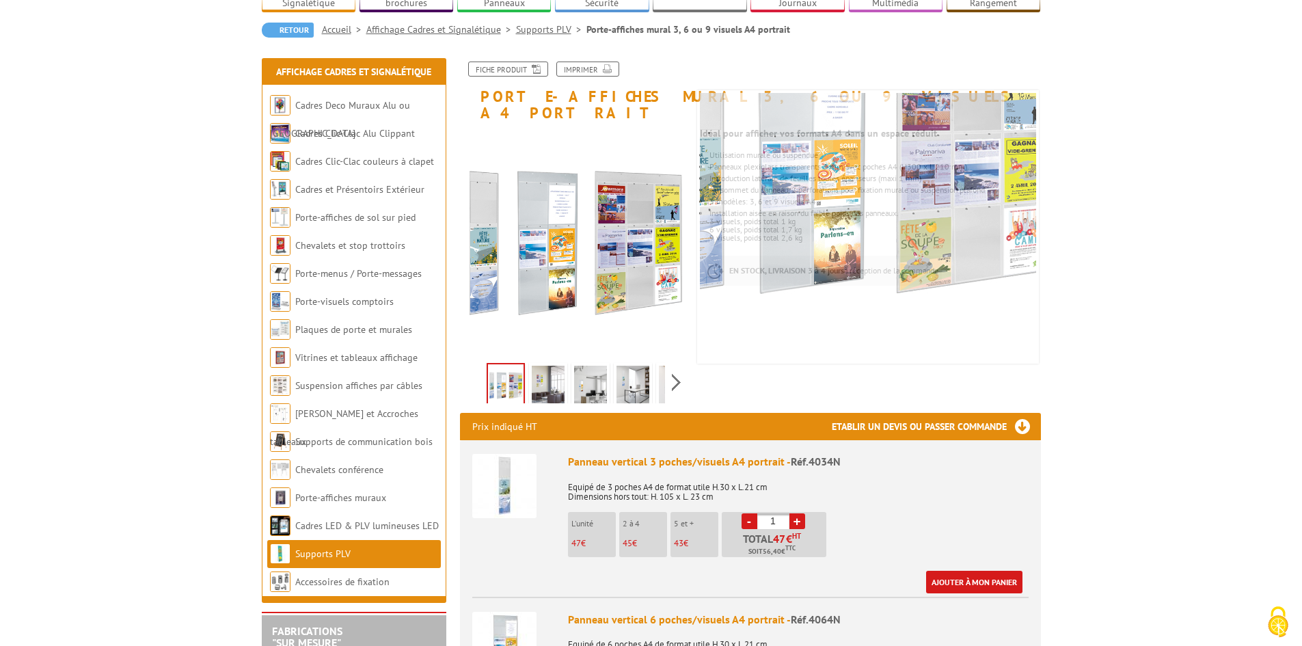 This screenshot has width=1302, height=646. Describe the element at coordinates (288, 30) in the screenshot. I see `a: Retour` at that location.